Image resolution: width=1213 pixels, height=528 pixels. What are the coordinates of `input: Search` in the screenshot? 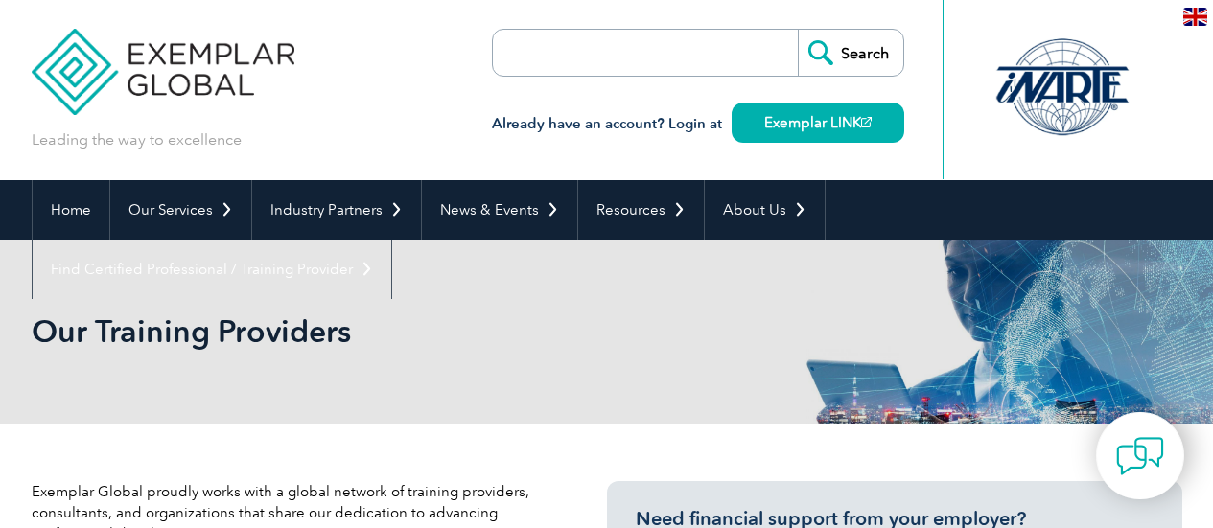 It's located at (851, 53).